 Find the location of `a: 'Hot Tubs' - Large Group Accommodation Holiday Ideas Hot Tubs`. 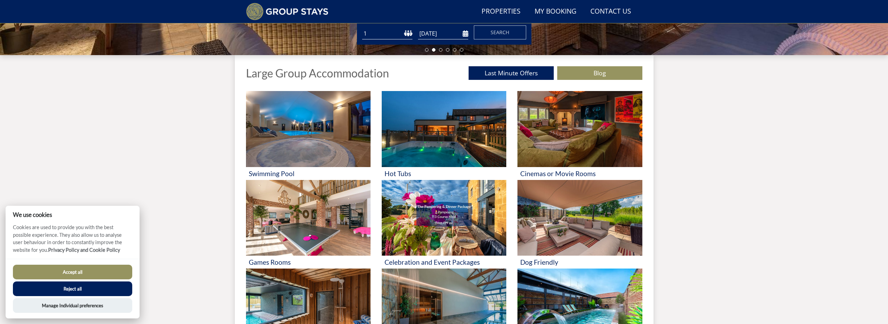

a: 'Hot Tubs' - Large Group Accommodation Holiday Ideas Hot Tubs is located at coordinates (444, 135).